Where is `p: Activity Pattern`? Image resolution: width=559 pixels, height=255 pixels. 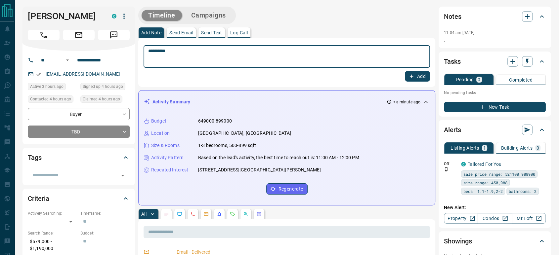
p: Activity Pattern is located at coordinates (167, 158).